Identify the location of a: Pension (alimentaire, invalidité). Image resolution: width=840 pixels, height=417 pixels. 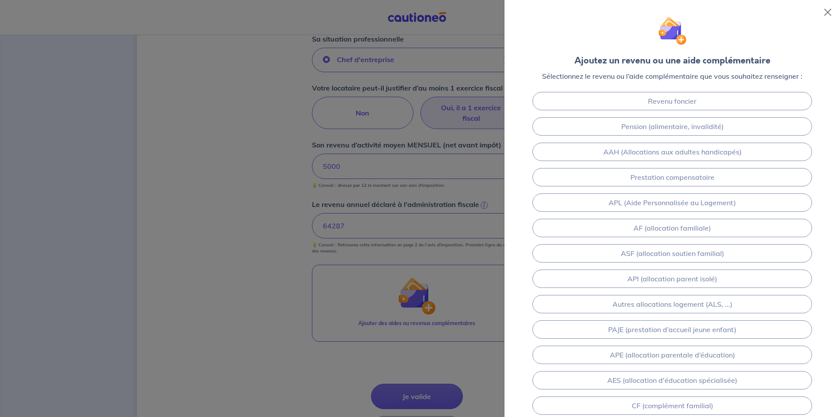
(672, 126).